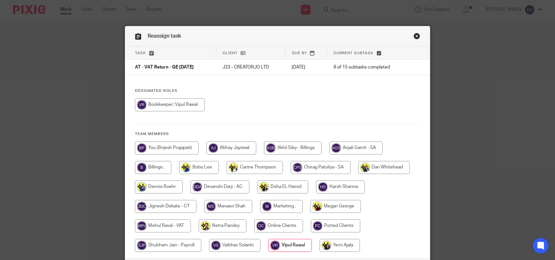 Image resolution: width=555 pixels, height=260 pixels. Describe the element at coordinates (277, 91) in the screenshot. I see `h4: Designated Roles` at that location.